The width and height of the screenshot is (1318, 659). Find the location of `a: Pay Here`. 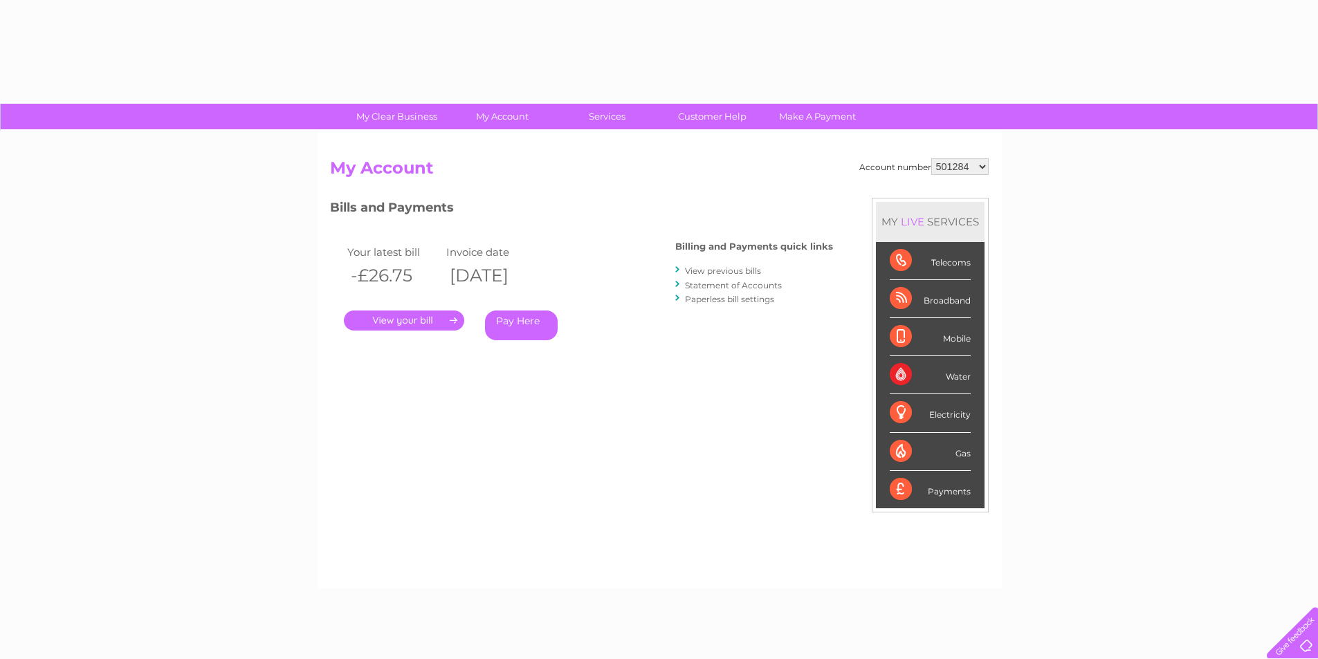

a: Pay Here is located at coordinates (521, 325).